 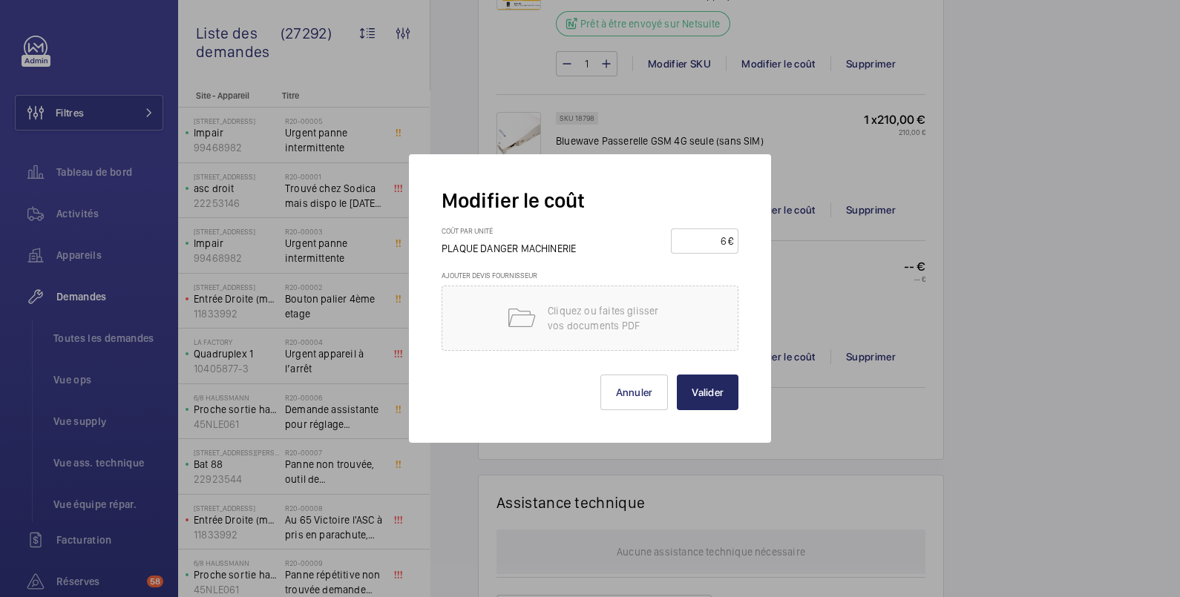 What do you see at coordinates (516, 234) in the screenshot?
I see `h3: Coût par unité` at bounding box center [516, 234].